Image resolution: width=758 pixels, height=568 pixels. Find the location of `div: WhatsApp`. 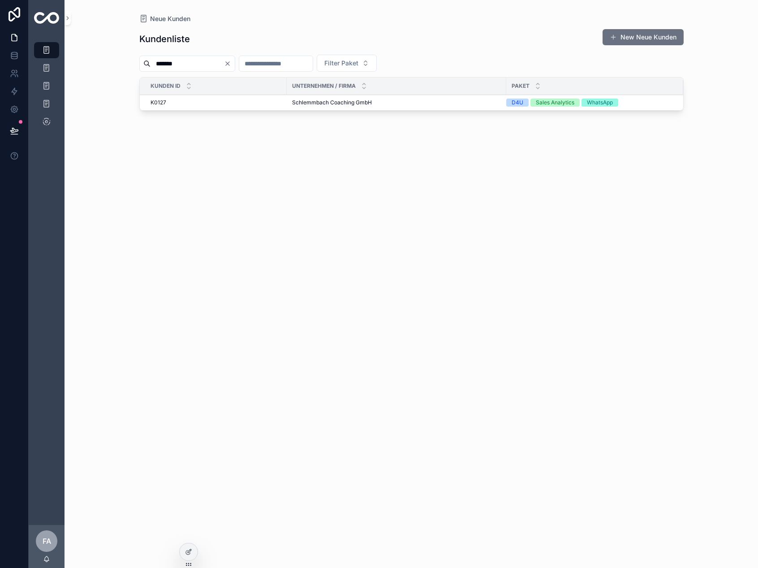

div: WhatsApp is located at coordinates (600, 103).